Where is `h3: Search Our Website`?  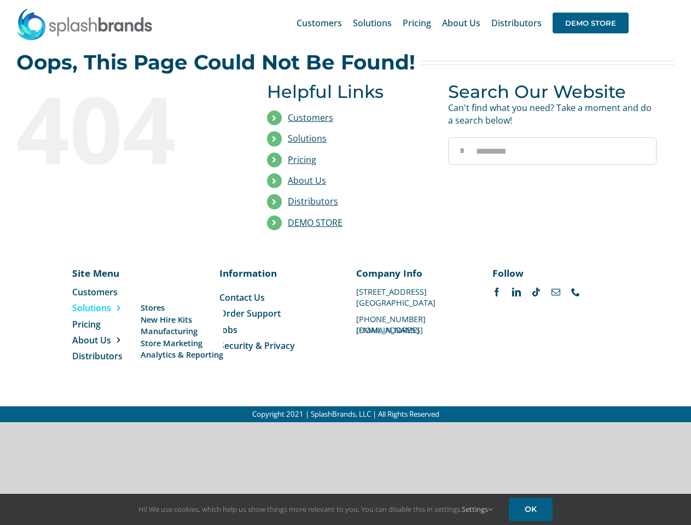
h3: Search Our Website is located at coordinates (552, 91).